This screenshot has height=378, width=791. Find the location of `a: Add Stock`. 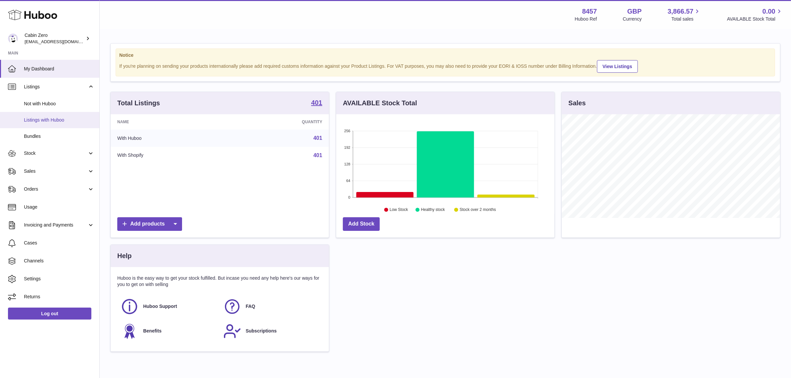

a: Add Stock is located at coordinates (361, 224).